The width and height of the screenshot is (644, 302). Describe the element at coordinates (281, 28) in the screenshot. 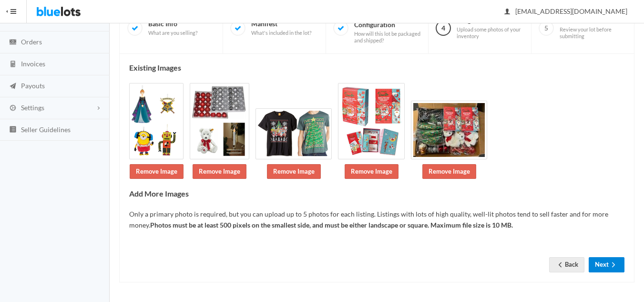

I see `span: Manifest` at that location.